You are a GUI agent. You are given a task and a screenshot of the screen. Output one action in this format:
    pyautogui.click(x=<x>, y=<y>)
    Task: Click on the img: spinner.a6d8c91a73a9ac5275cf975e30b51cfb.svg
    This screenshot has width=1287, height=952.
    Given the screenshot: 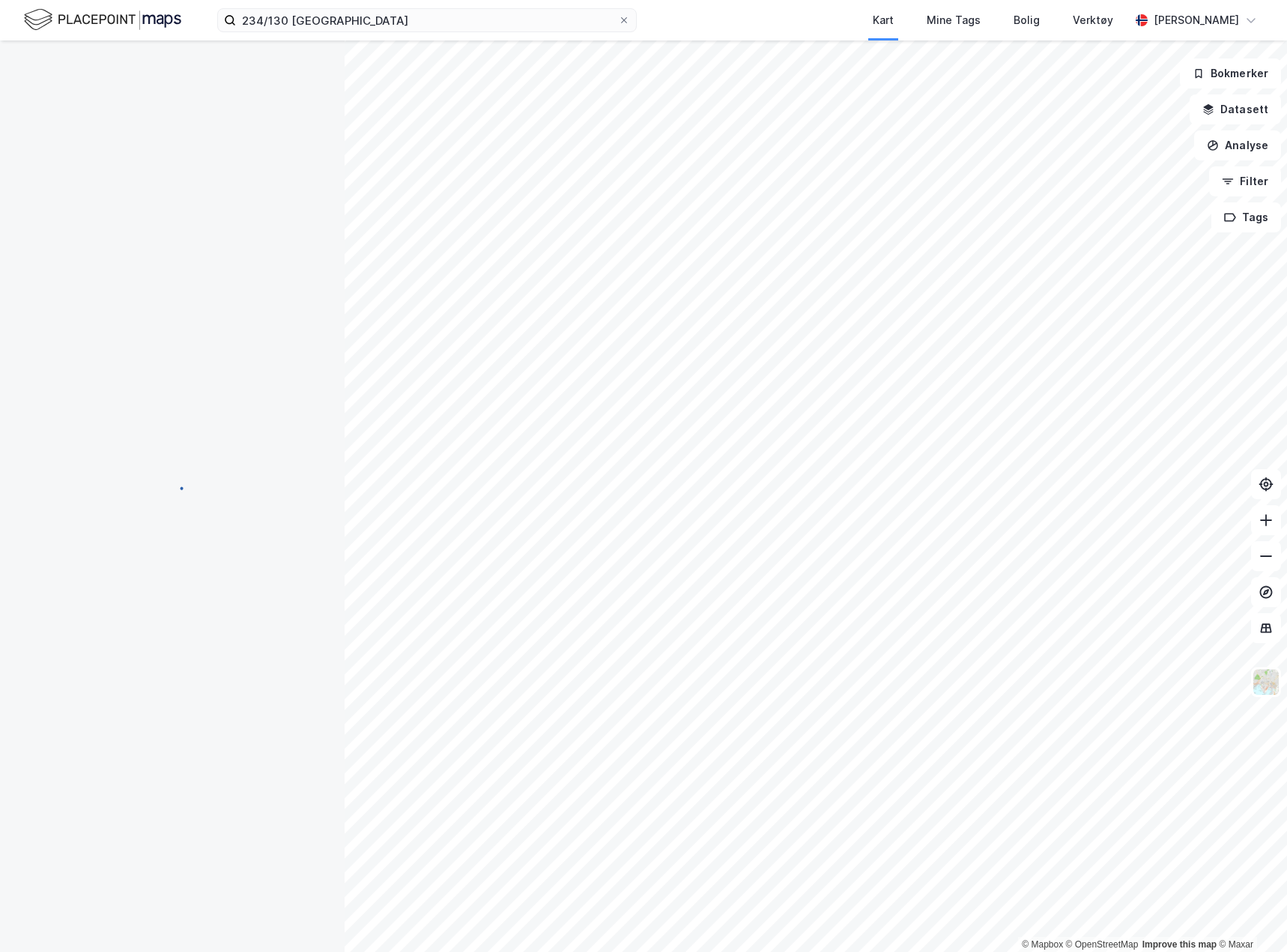 What is the action you would take?
    pyautogui.click(x=172, y=487)
    